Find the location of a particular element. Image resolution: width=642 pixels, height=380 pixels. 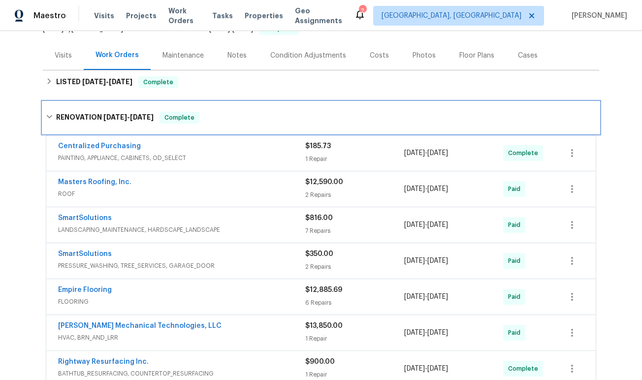

div: Visits is located at coordinates (63, 56).